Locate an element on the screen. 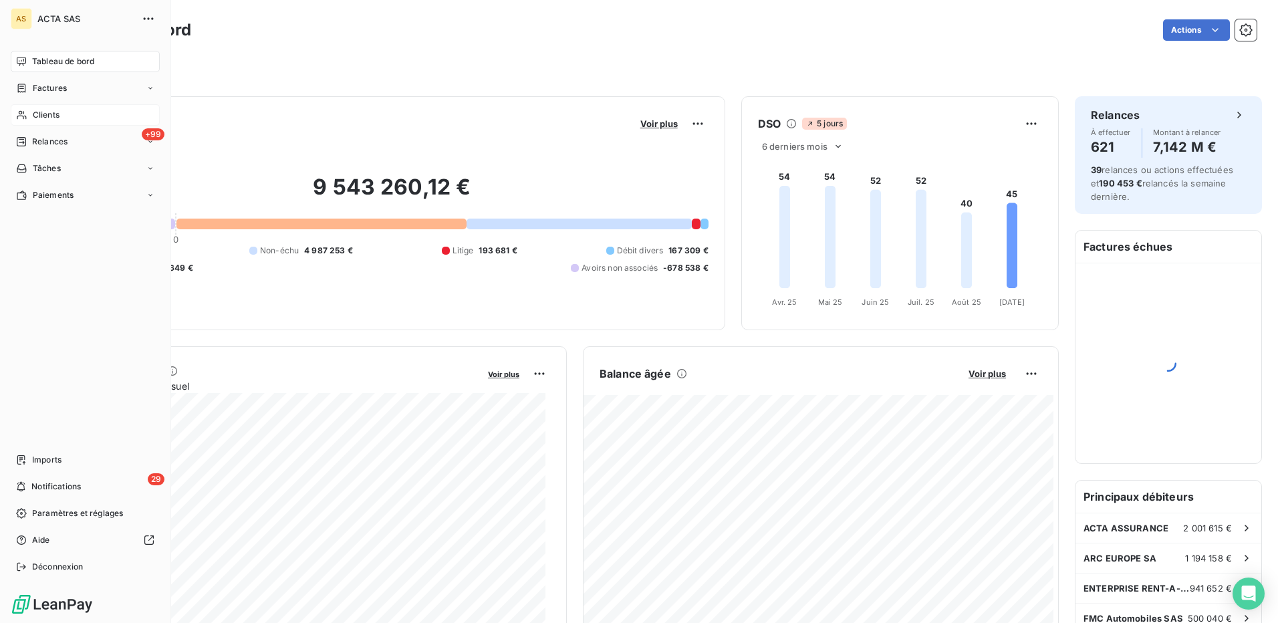 The width and height of the screenshot is (1278, 623). span: Débit divers is located at coordinates (640, 251).